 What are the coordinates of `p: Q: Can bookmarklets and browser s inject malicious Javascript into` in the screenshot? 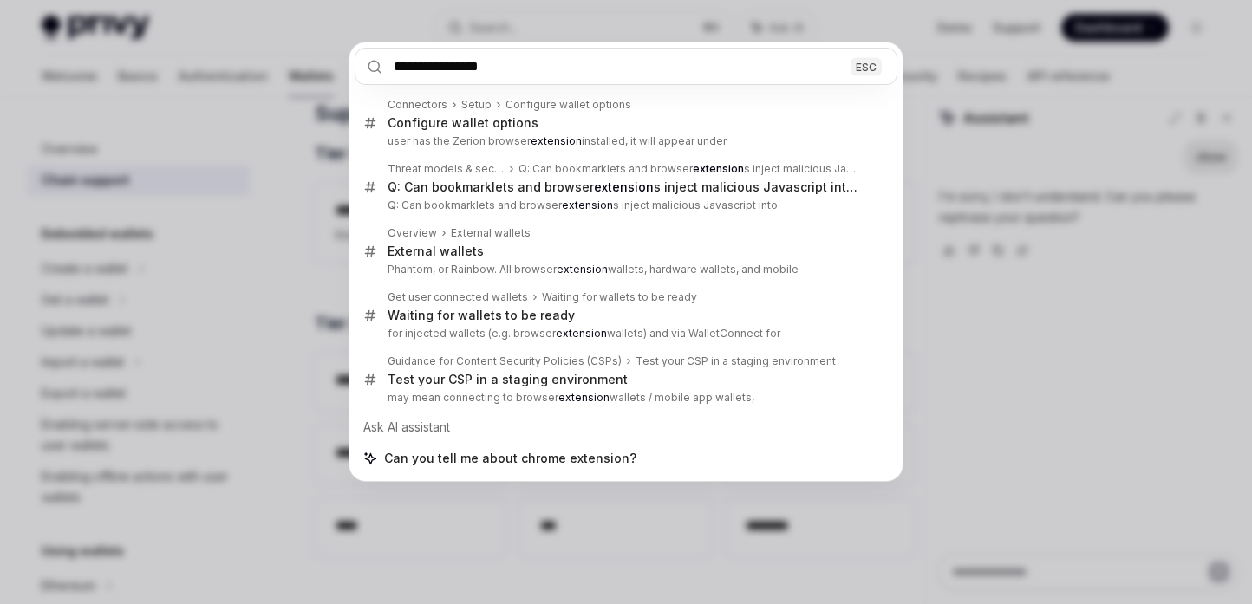 It's located at (624, 206).